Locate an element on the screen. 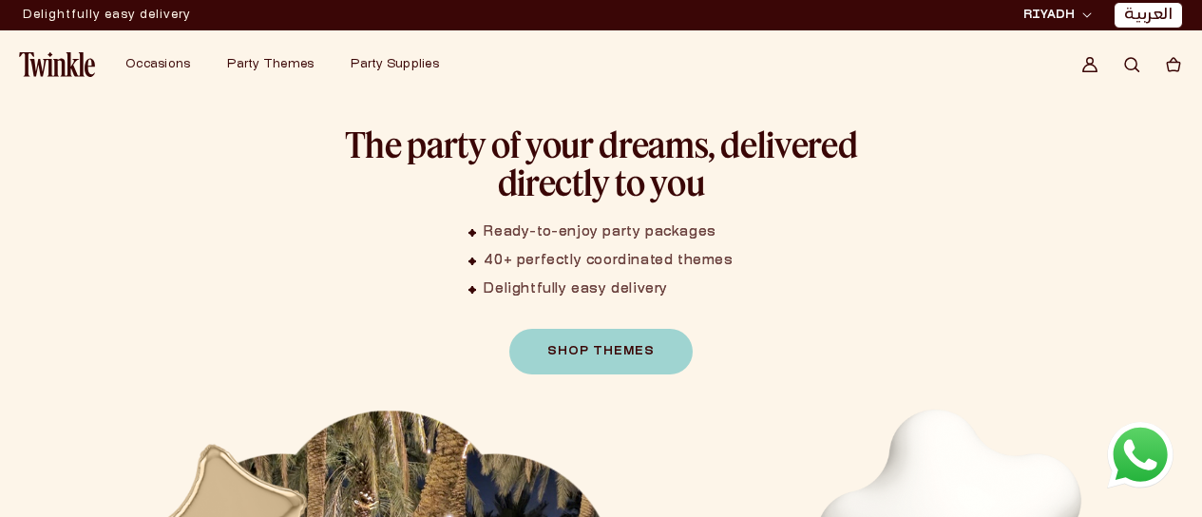 This screenshot has height=517, width=1202. span: Party Supplies is located at coordinates (394, 65).